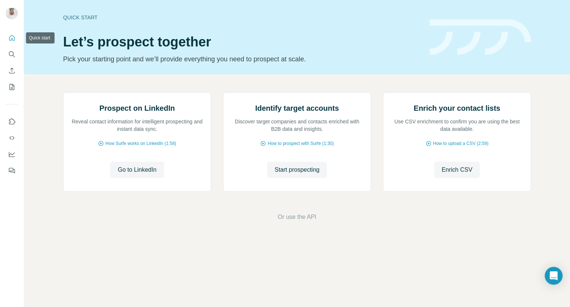 The height and width of the screenshot is (307, 570). What do you see at coordinates (297, 125) in the screenshot?
I see `p: Discover target companies and contacts enriched with B2B data and insights.` at bounding box center [297, 125].